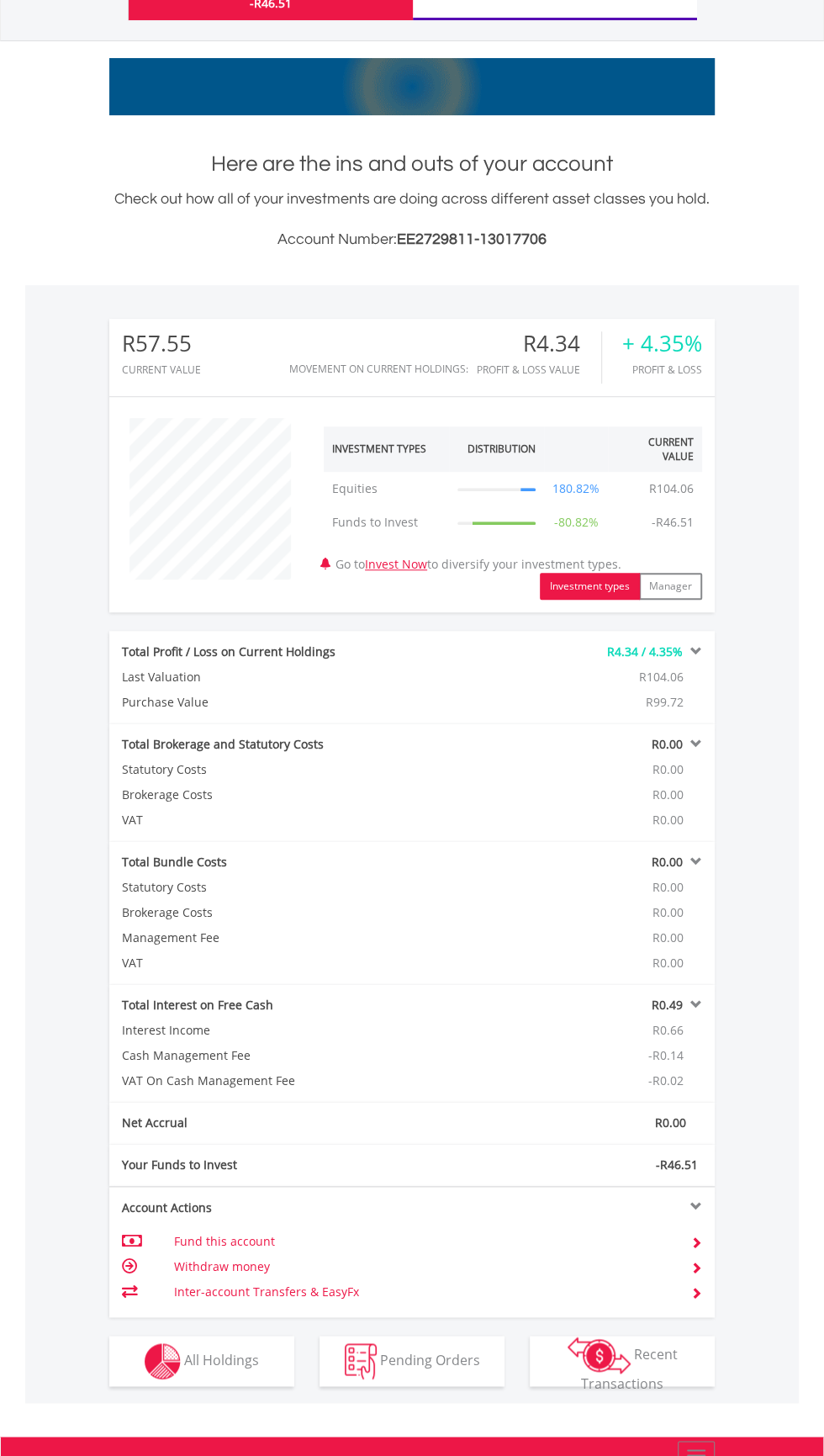  I want to click on button: Pending Orders, so click(412, 1361).